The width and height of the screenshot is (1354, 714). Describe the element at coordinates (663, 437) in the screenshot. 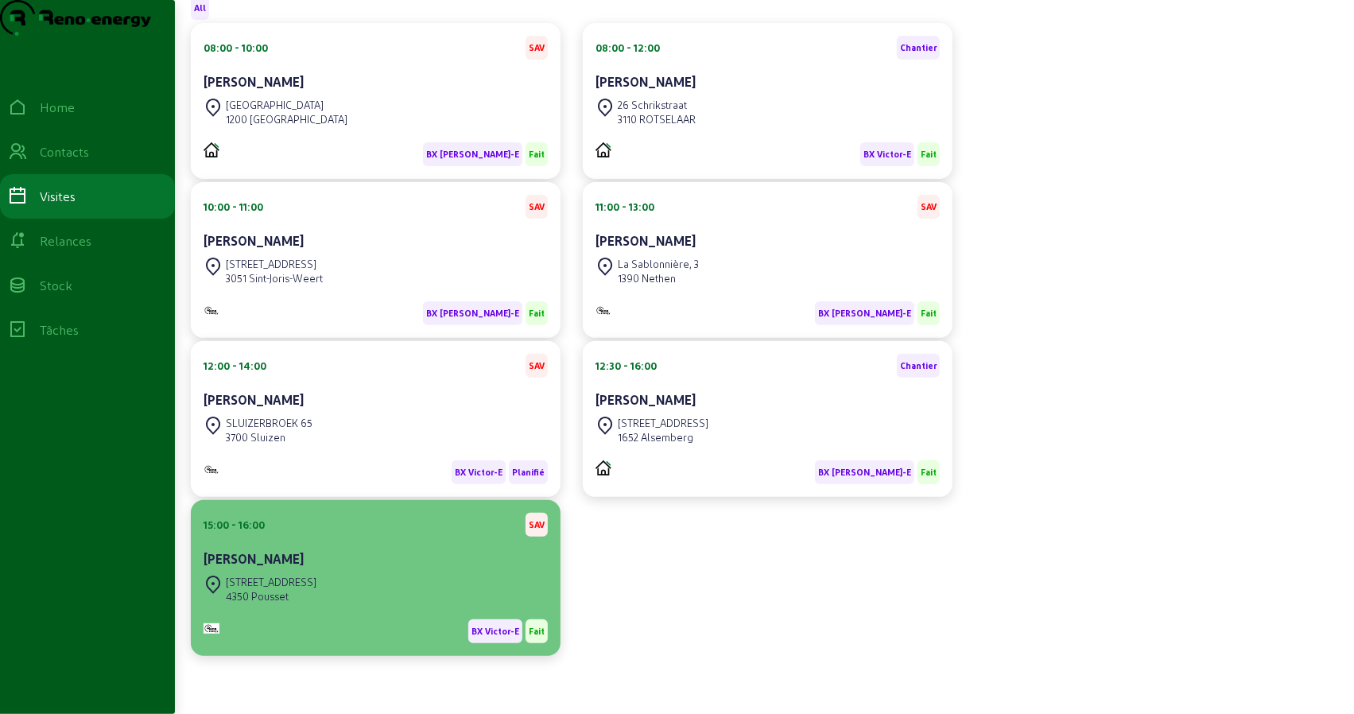

I see `div: 1652 Alsemberg` at that location.